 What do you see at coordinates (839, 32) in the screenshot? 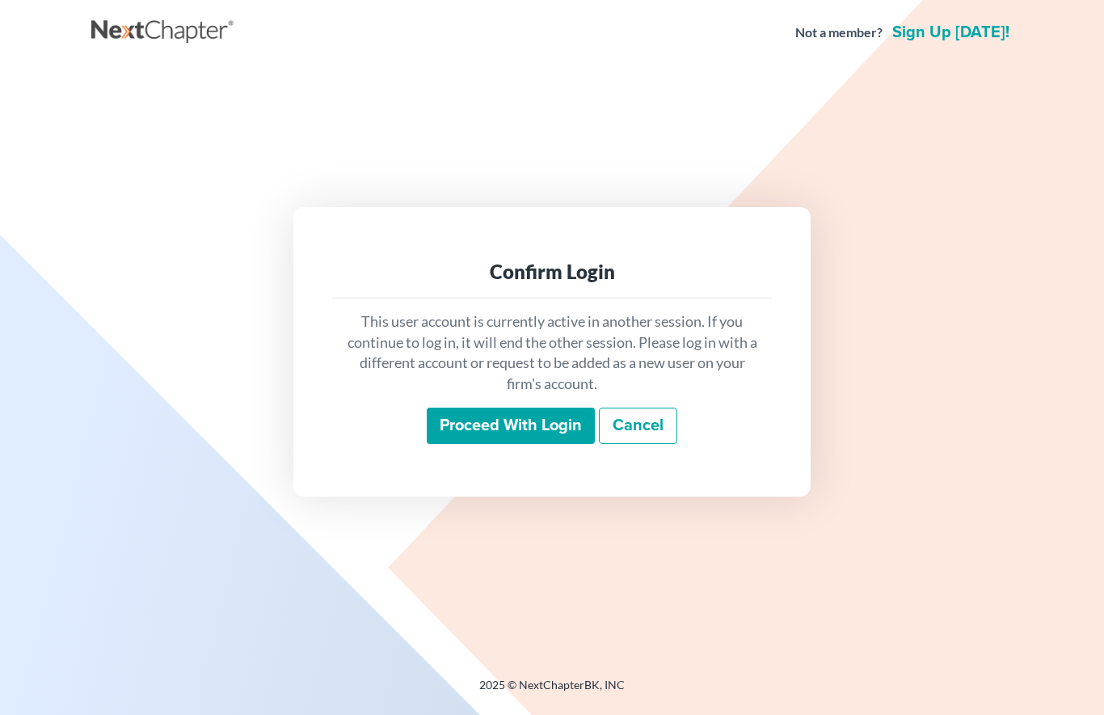
I see `strong: Not a member?` at bounding box center [839, 32].